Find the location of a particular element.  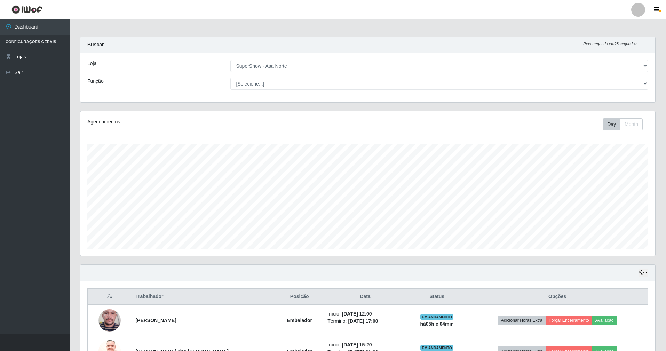

i: Recarregando em 28 segundos... is located at coordinates (612, 44).